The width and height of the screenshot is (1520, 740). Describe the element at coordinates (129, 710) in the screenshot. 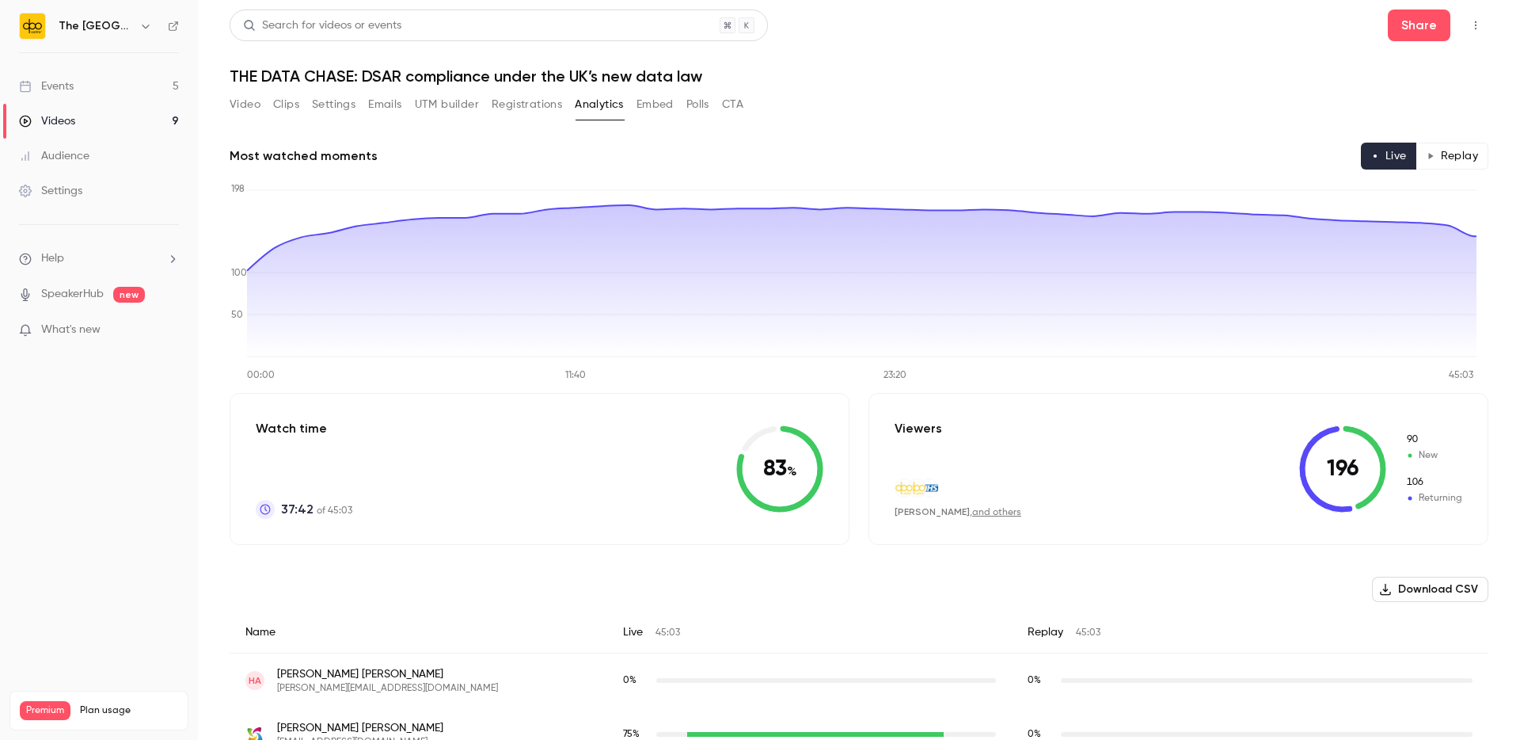

I see `span: Plan usage` at that location.